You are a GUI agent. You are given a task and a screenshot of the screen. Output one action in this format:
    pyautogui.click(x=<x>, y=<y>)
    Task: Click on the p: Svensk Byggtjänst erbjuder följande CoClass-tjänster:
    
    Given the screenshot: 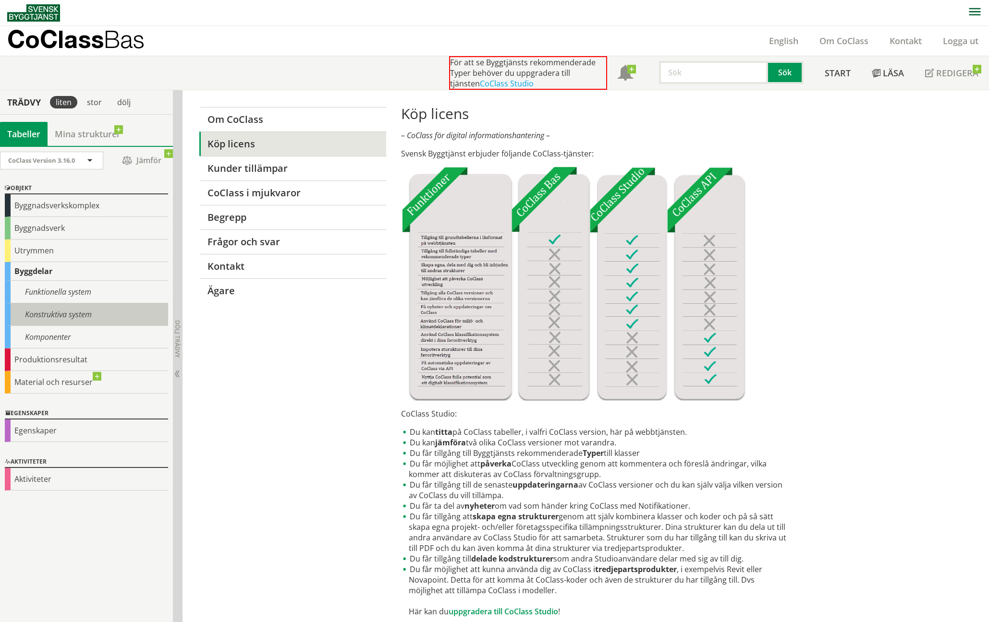 What is the action you would take?
    pyautogui.click(x=595, y=154)
    